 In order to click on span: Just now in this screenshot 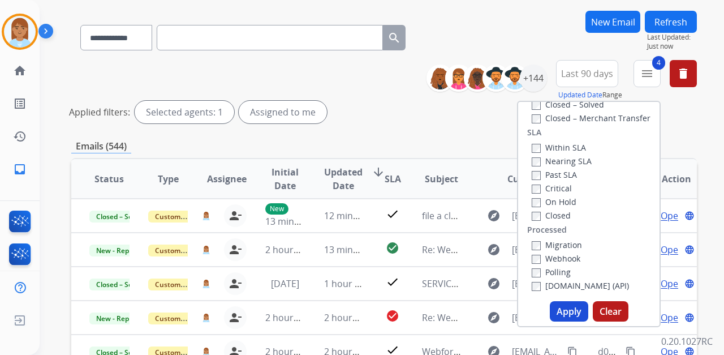, I will do `click(672, 46)`.